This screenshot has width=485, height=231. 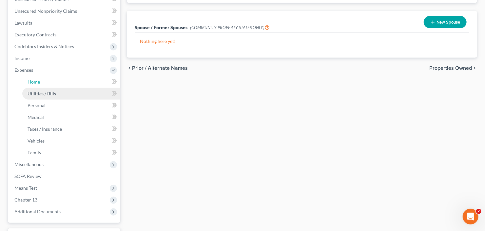 What do you see at coordinates (71, 153) in the screenshot?
I see `a: Family` at bounding box center [71, 153].